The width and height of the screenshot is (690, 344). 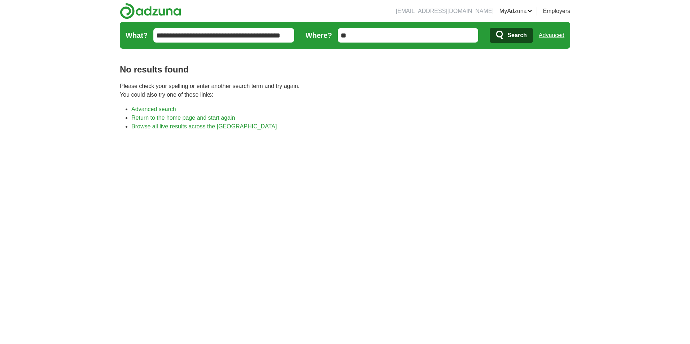 What do you see at coordinates (557, 11) in the screenshot?
I see `a: Employers` at bounding box center [557, 11].